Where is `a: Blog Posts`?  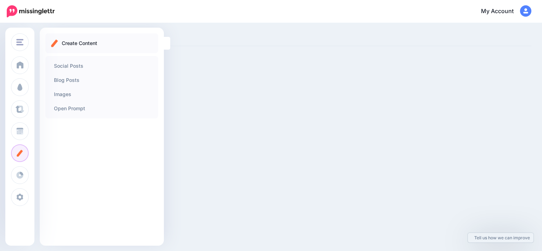 a: Blog Posts is located at coordinates (102, 80).